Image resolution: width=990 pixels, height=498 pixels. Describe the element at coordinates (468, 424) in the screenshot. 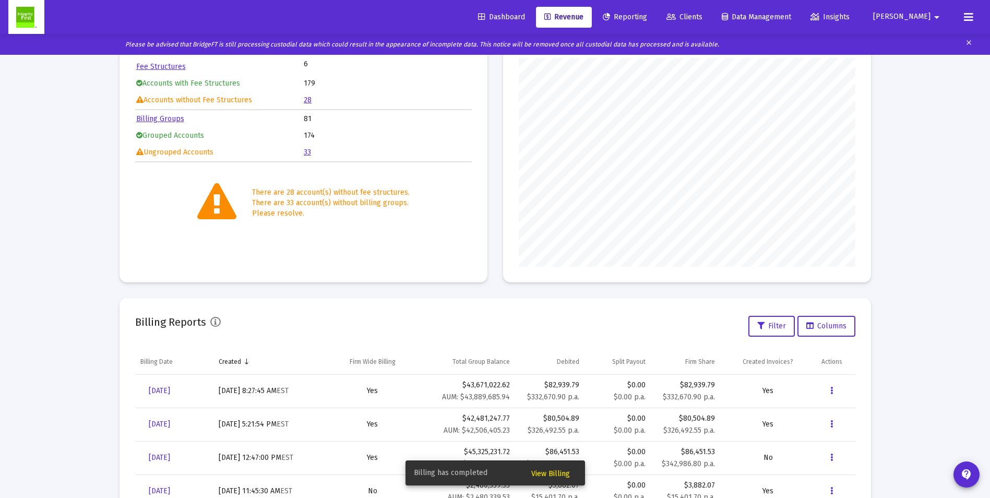

I see `div: $42,481,247.77` at that location.